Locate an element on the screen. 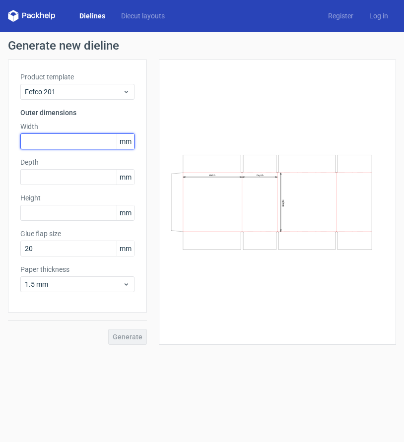 This screenshot has width=404, height=442. a: Log in is located at coordinates (378, 16).